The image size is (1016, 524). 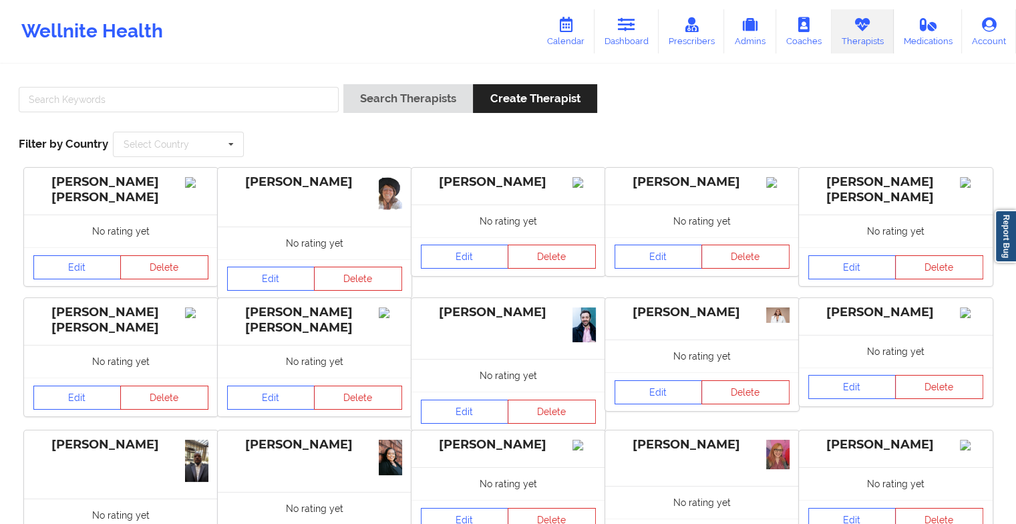 What do you see at coordinates (566, 31) in the screenshot?
I see `a: Calendar` at bounding box center [566, 31].